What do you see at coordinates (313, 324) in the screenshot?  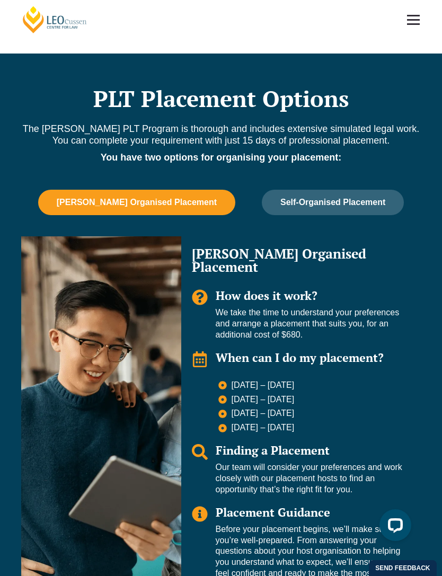 I see `p: We take the time to understand your preferences and arrange a placement that suits you, for an ad...` at bounding box center [313, 324].